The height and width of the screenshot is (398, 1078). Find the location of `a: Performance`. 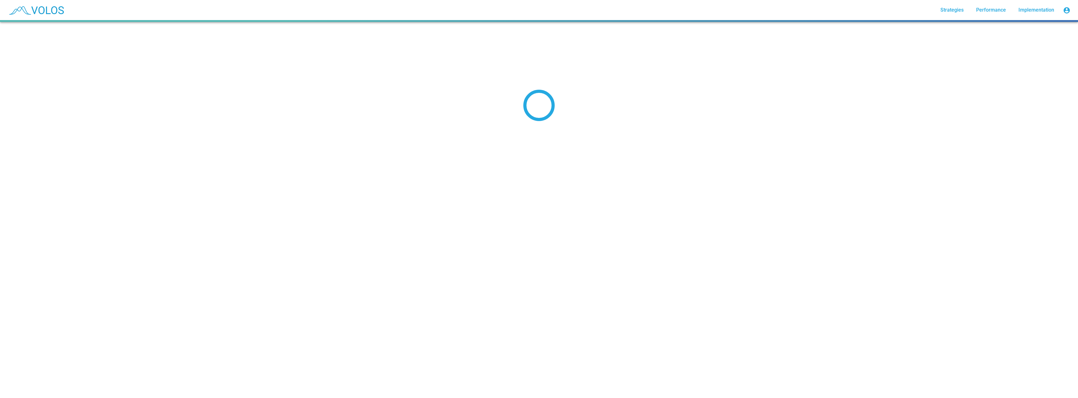

a: Performance is located at coordinates (990, 10).